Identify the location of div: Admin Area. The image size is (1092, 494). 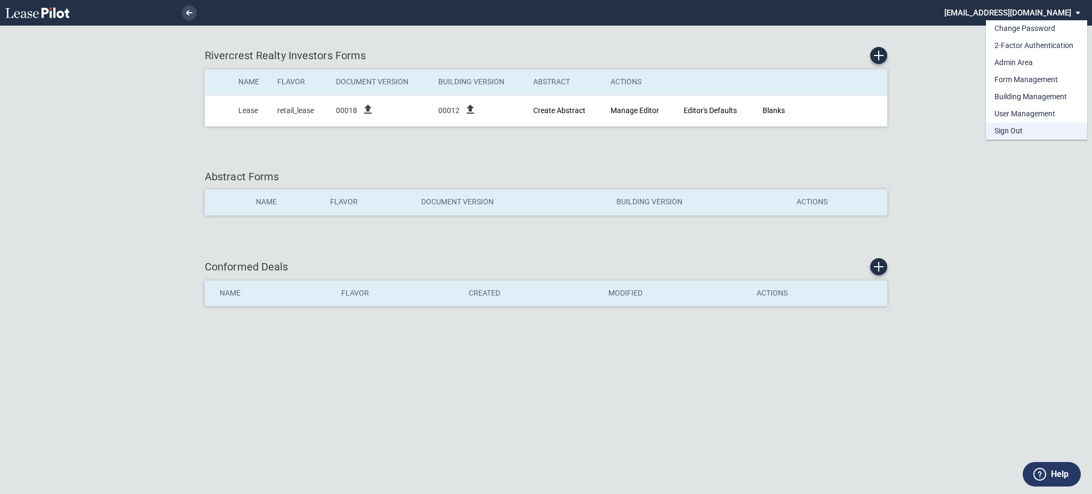
(1014, 63).